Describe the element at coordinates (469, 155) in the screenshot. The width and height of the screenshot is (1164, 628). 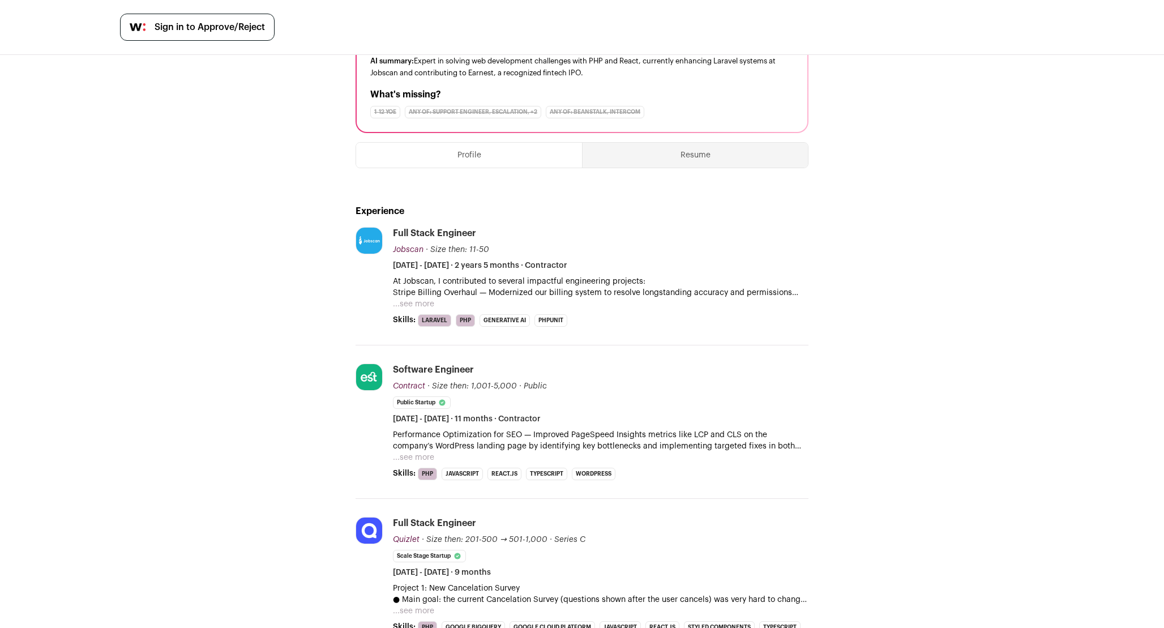
I see `button: Profile` at that location.